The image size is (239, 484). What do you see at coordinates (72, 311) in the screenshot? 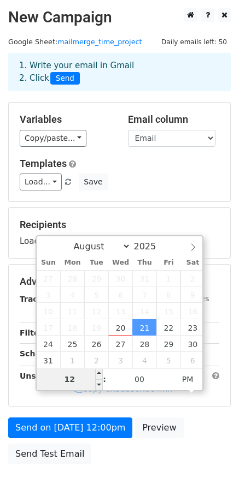
I see `span: August 11, 2025` at bounding box center [72, 311].